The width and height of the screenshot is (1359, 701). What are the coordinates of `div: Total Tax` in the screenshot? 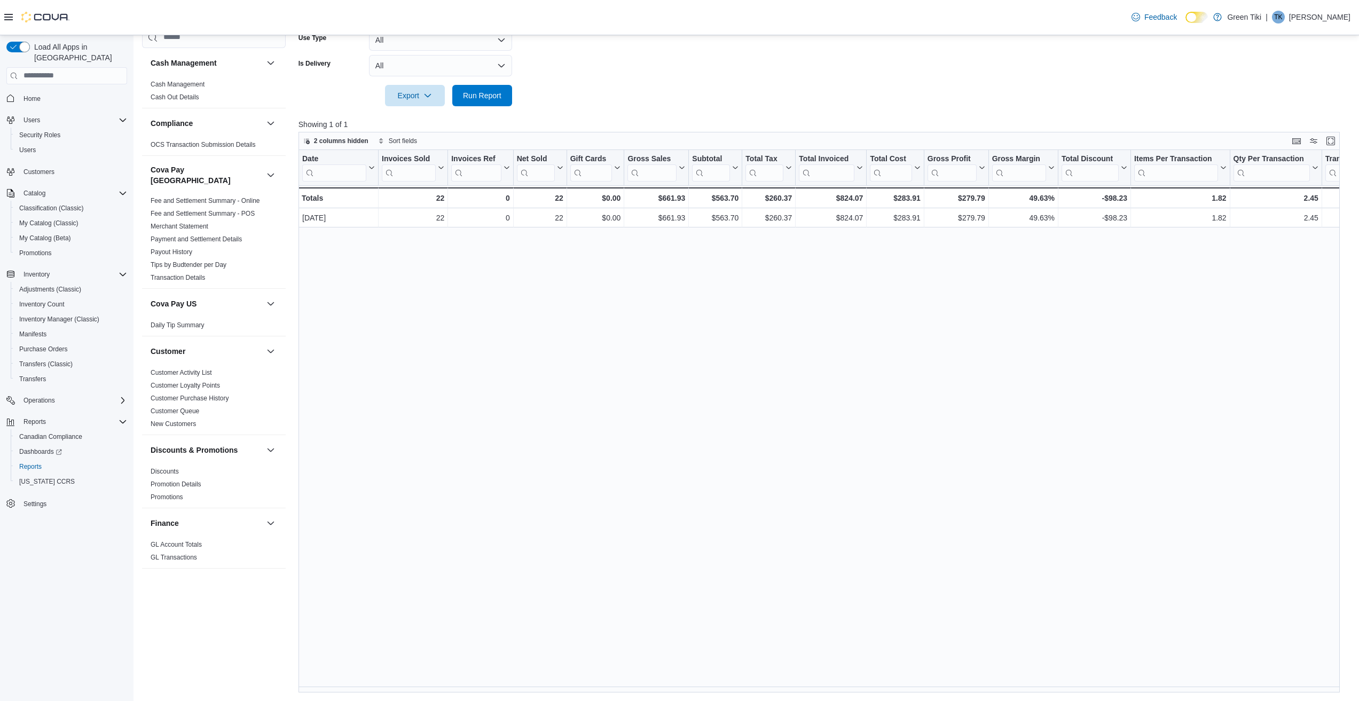 It's located at (764, 167).